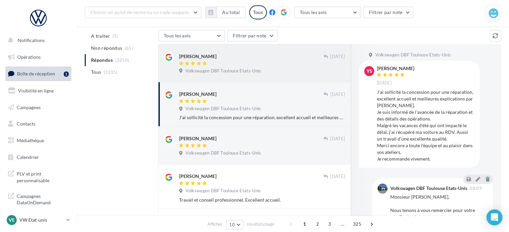 The image size is (509, 232). Describe the element at coordinates (38, 157) in the screenshot. I see `a: Calendrier` at that location.